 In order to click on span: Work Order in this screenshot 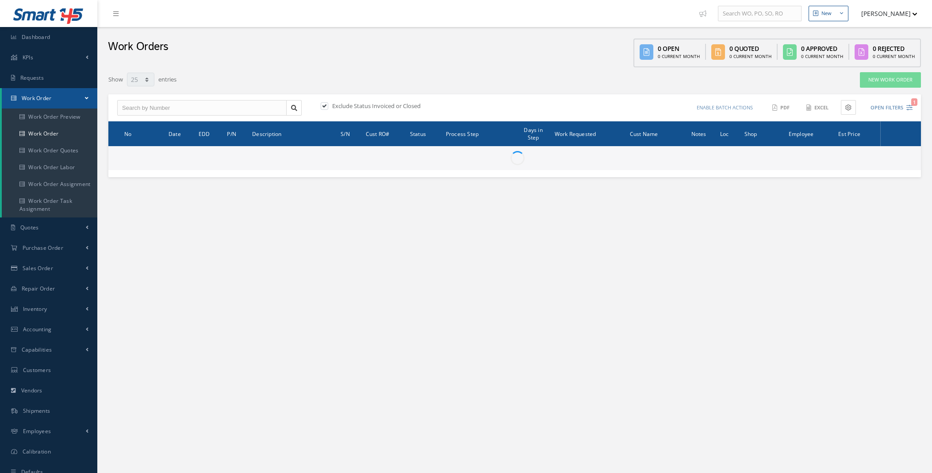, I will do `click(37, 98)`.